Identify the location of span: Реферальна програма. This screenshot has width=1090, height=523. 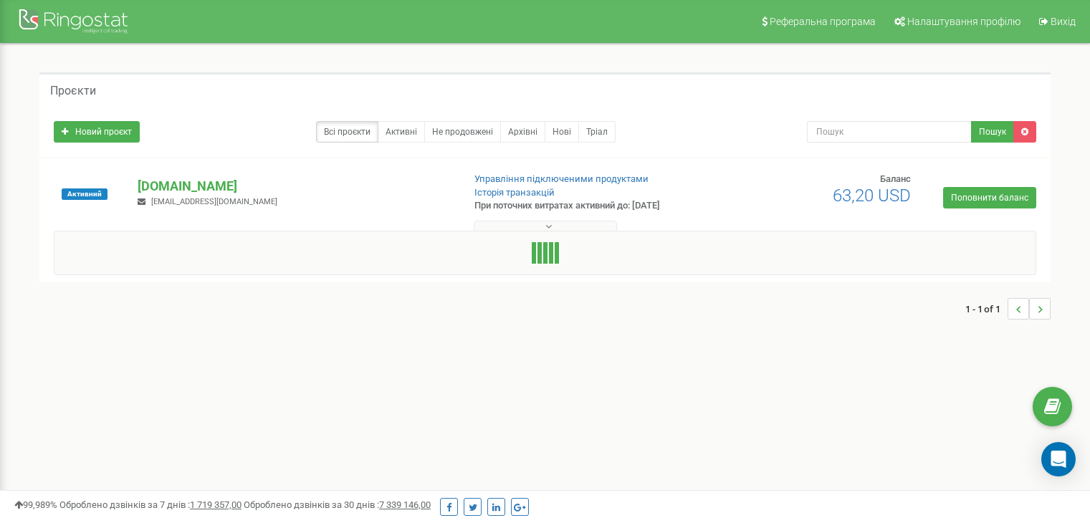
(823, 21).